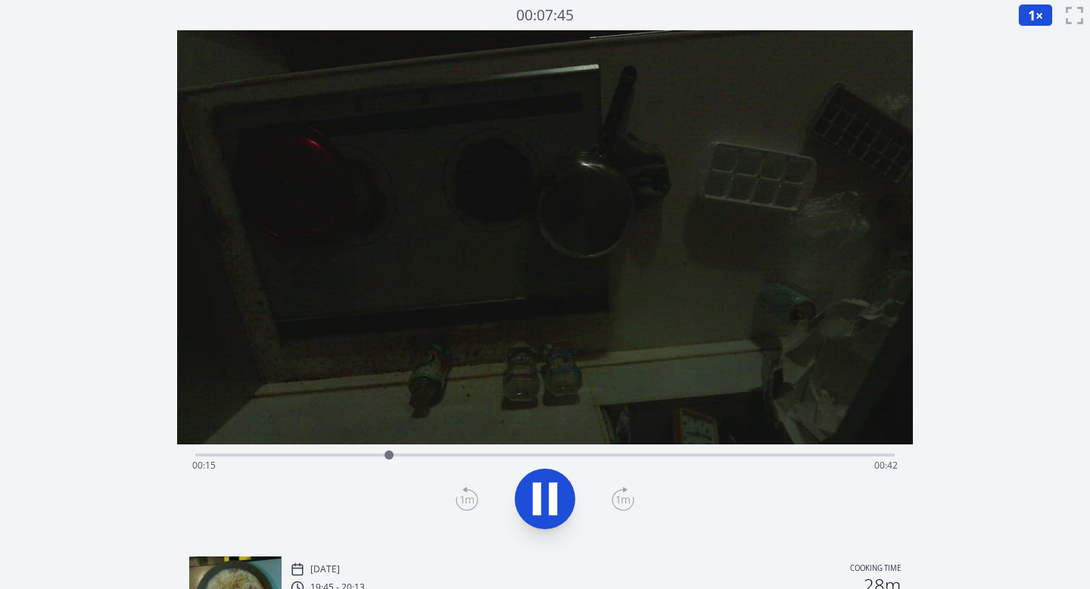 The height and width of the screenshot is (589, 1090). What do you see at coordinates (204, 465) in the screenshot?
I see `span: 00:15` at bounding box center [204, 465].